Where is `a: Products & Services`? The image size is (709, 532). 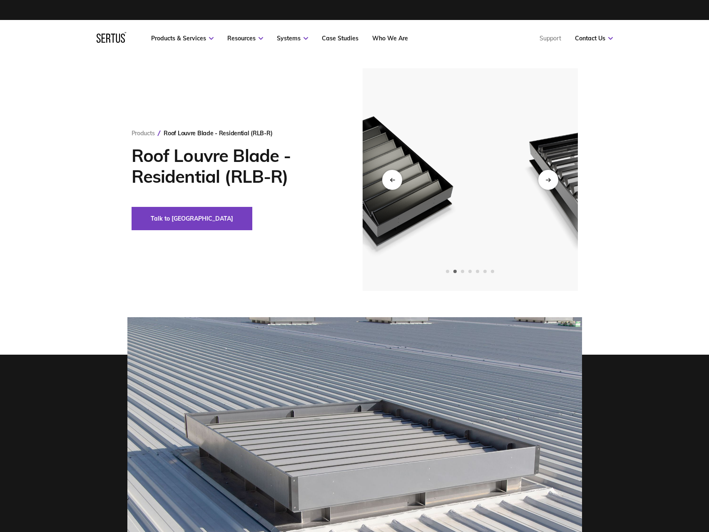
a: Products & Services is located at coordinates (182, 38).